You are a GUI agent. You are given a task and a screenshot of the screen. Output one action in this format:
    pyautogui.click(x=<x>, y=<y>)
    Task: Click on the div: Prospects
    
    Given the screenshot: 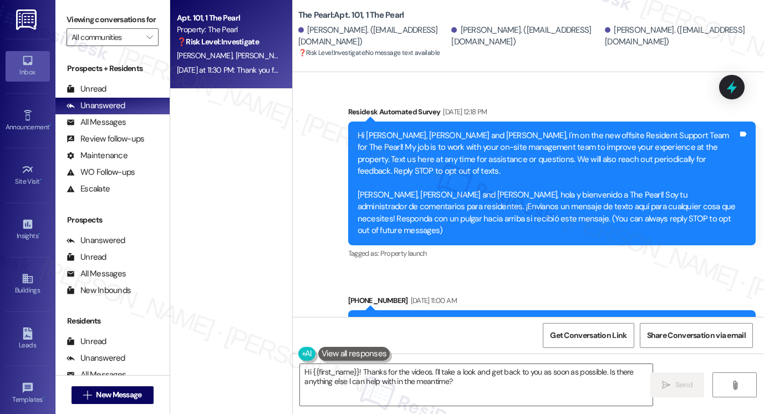 What is the action you would take?
    pyautogui.click(x=113, y=220)
    